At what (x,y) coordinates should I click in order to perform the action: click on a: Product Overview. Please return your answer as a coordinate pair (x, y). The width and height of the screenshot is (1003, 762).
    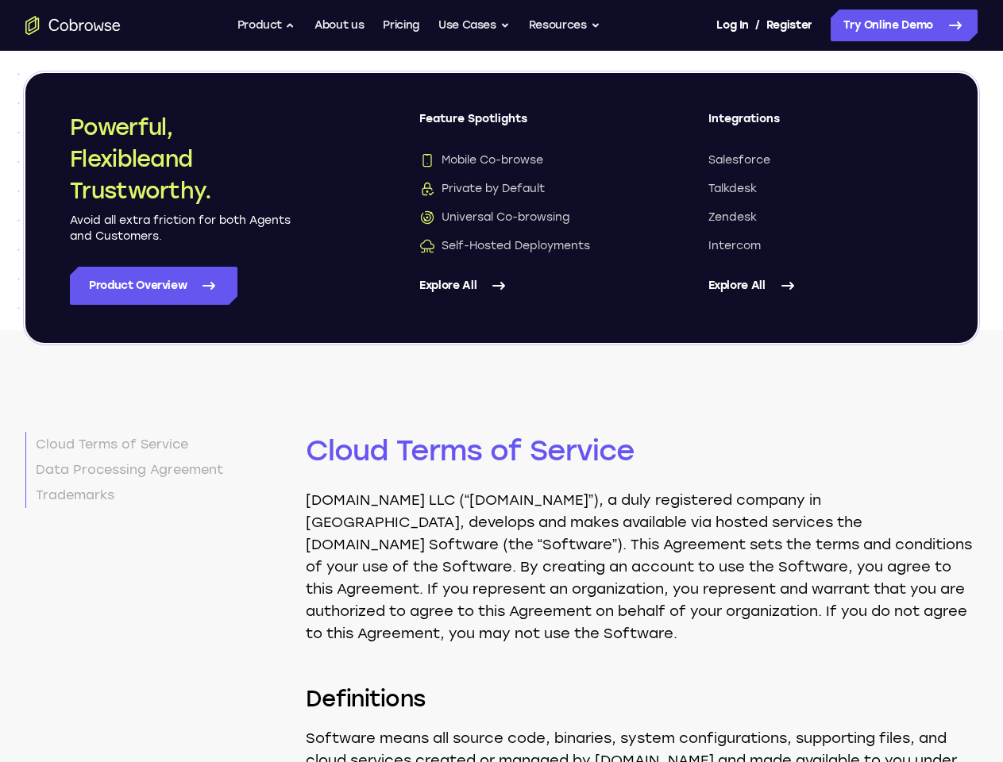
    Looking at the image, I should click on (153, 286).